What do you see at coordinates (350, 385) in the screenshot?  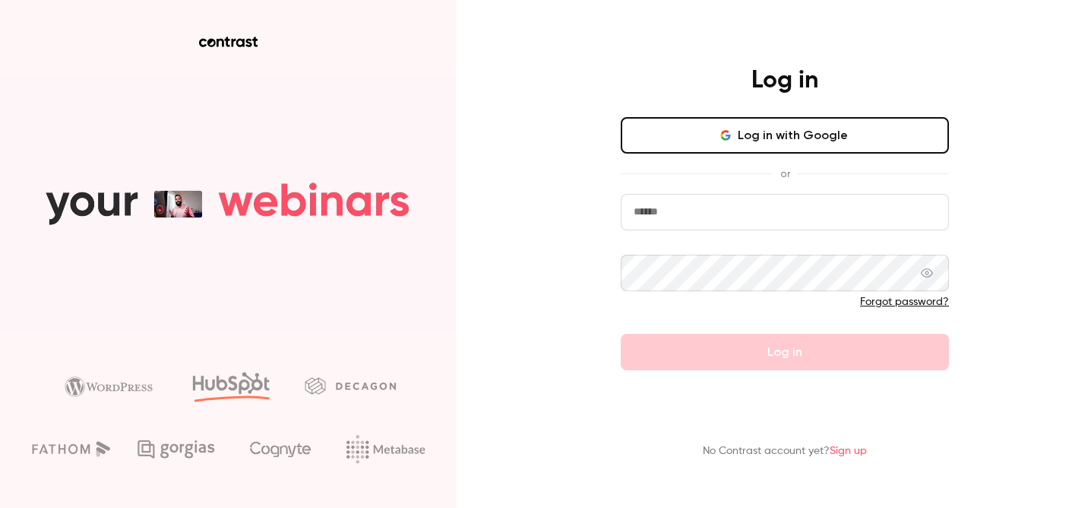 I see `img: decagon` at bounding box center [350, 385].